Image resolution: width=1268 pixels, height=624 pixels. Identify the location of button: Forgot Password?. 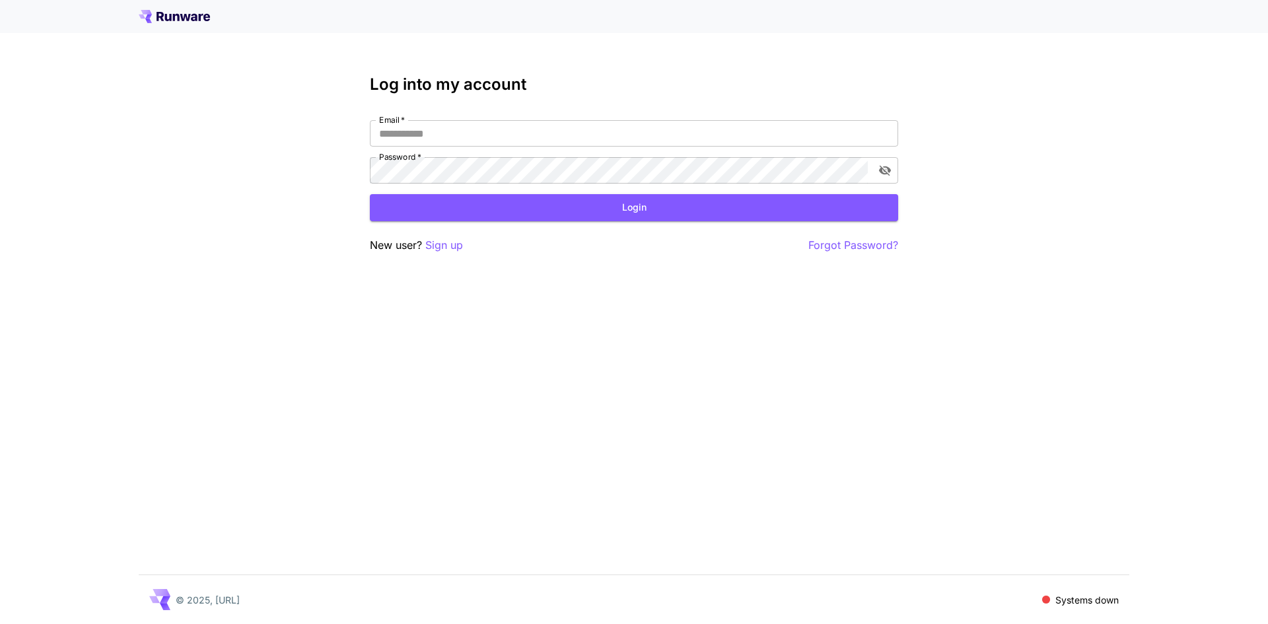
(854, 245).